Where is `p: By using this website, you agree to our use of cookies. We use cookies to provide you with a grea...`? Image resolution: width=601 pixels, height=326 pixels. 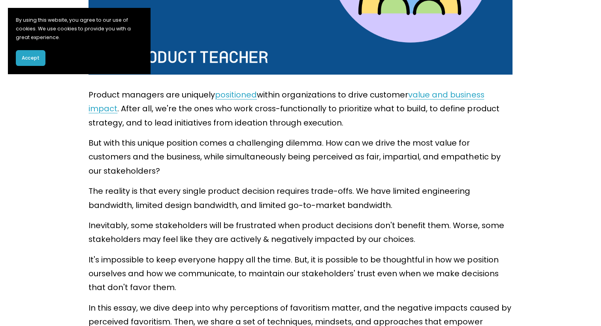
p: By using this website, you agree to our use of cookies. We use cookies to provide you with a grea... is located at coordinates (79, 29).